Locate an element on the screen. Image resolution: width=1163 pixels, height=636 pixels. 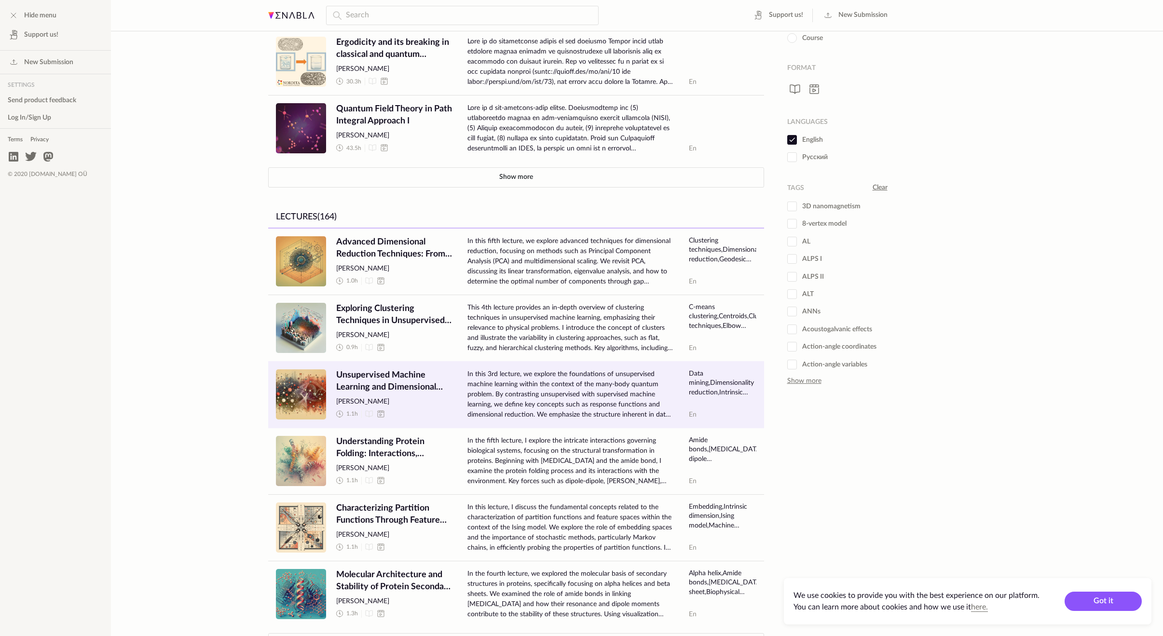
span: Characterizing Partition Functions Through Feature Space Representations in the Ising Model is located at coordinates (394, 515).